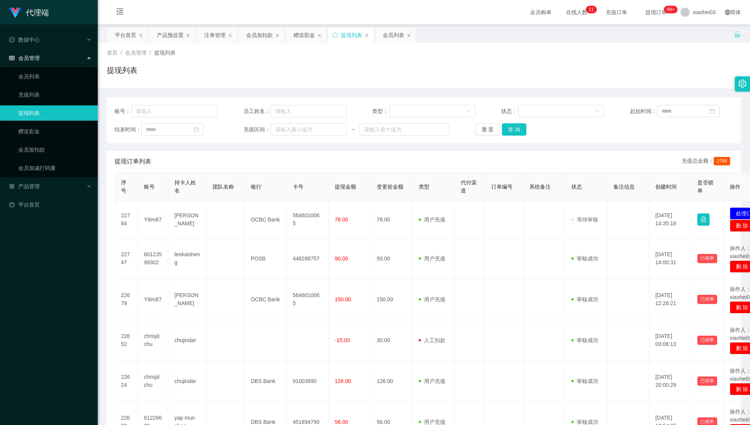  Describe the element at coordinates (309, 129) in the screenshot. I see `input: 请输入最小值为` at that location.